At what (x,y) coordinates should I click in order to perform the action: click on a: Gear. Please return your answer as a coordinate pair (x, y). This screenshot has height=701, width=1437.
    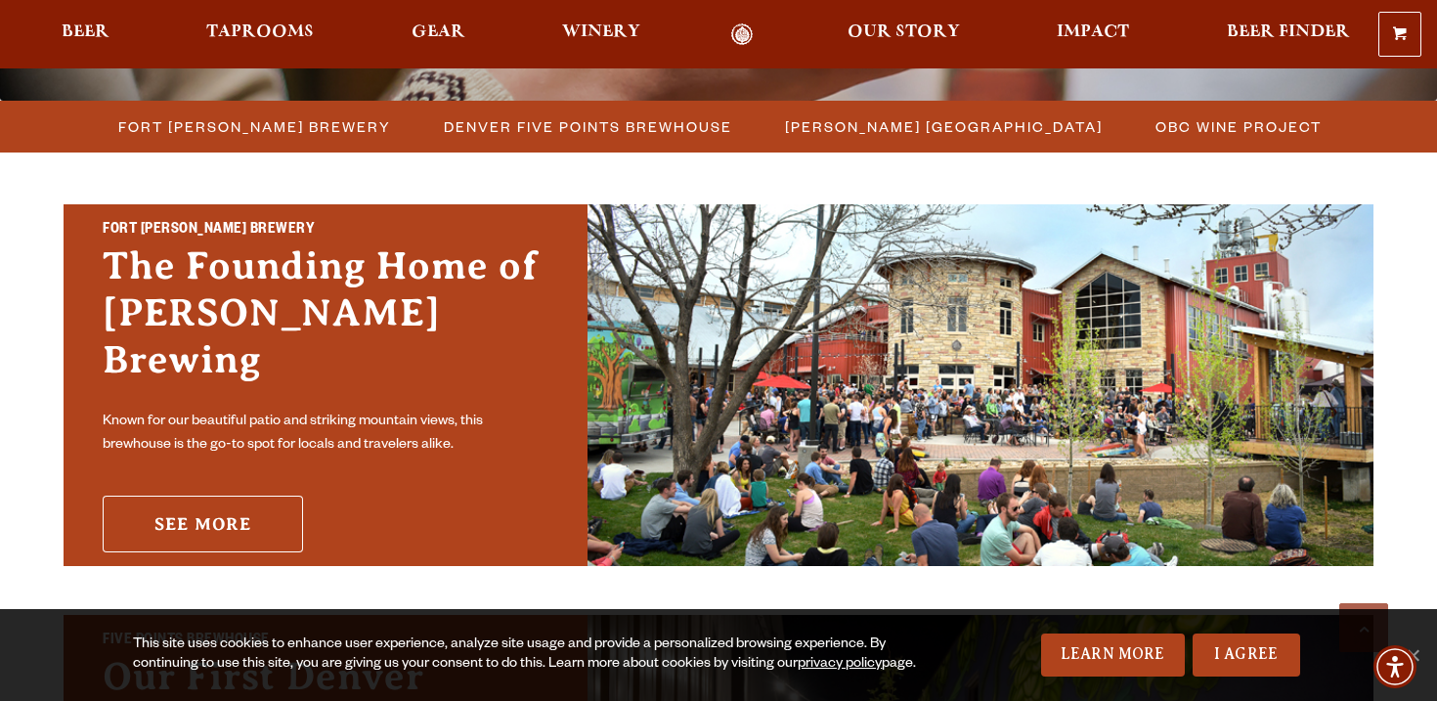
    Looking at the image, I should click on (438, 34).